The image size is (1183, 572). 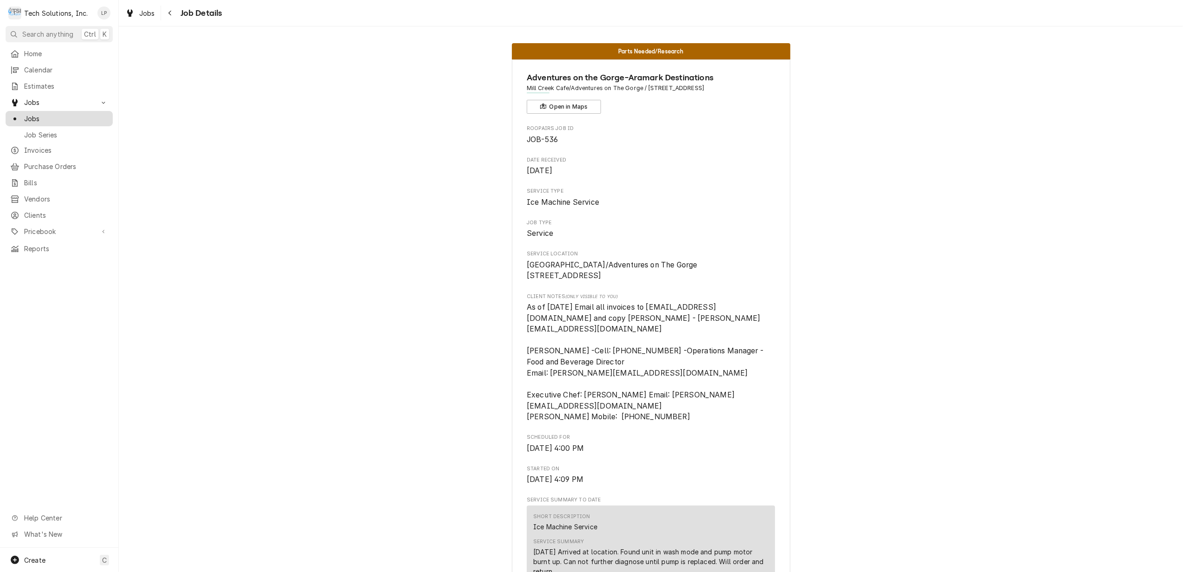 I want to click on span: Service Summary To Date, so click(x=651, y=500).